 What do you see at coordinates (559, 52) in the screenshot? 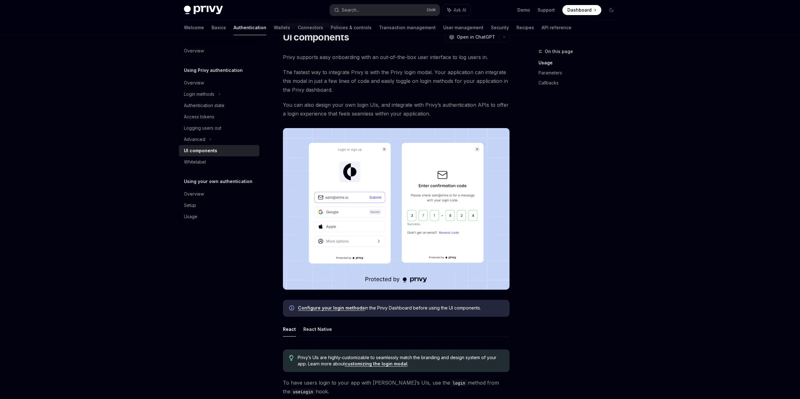
I see `span: On this page` at bounding box center [559, 52].